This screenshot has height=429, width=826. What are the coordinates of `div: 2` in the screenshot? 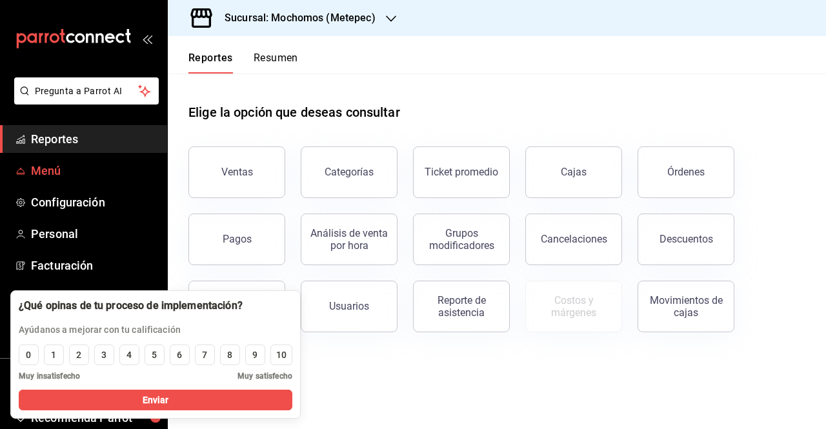 It's located at (79, 355).